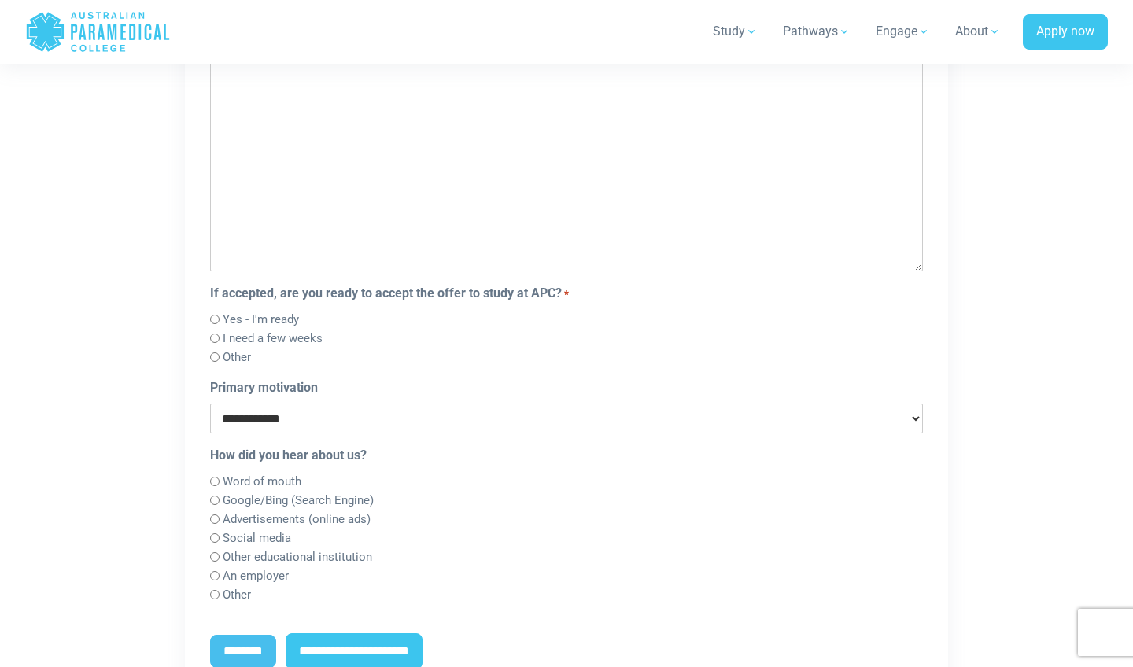 This screenshot has height=667, width=1133. I want to click on a: About, so click(978, 31).